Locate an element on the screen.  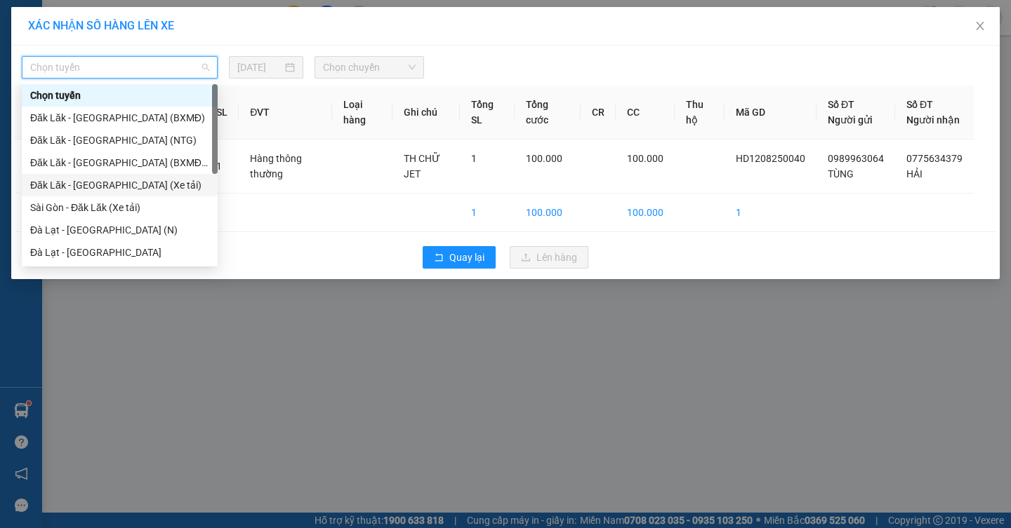
span: 0989963064 is located at coordinates (855, 159).